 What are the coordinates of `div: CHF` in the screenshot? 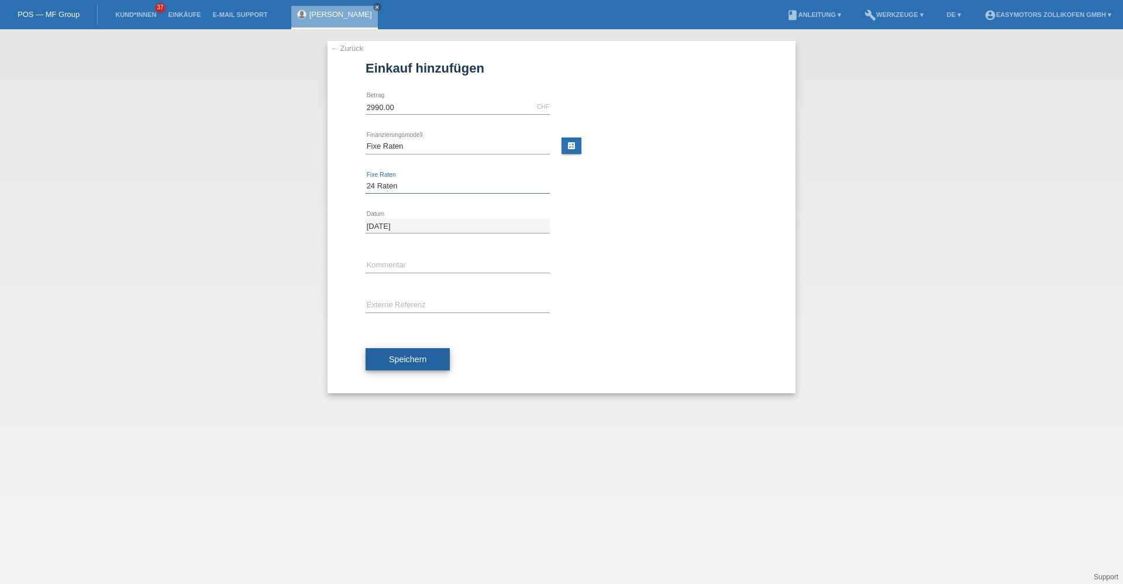 It's located at (543, 106).